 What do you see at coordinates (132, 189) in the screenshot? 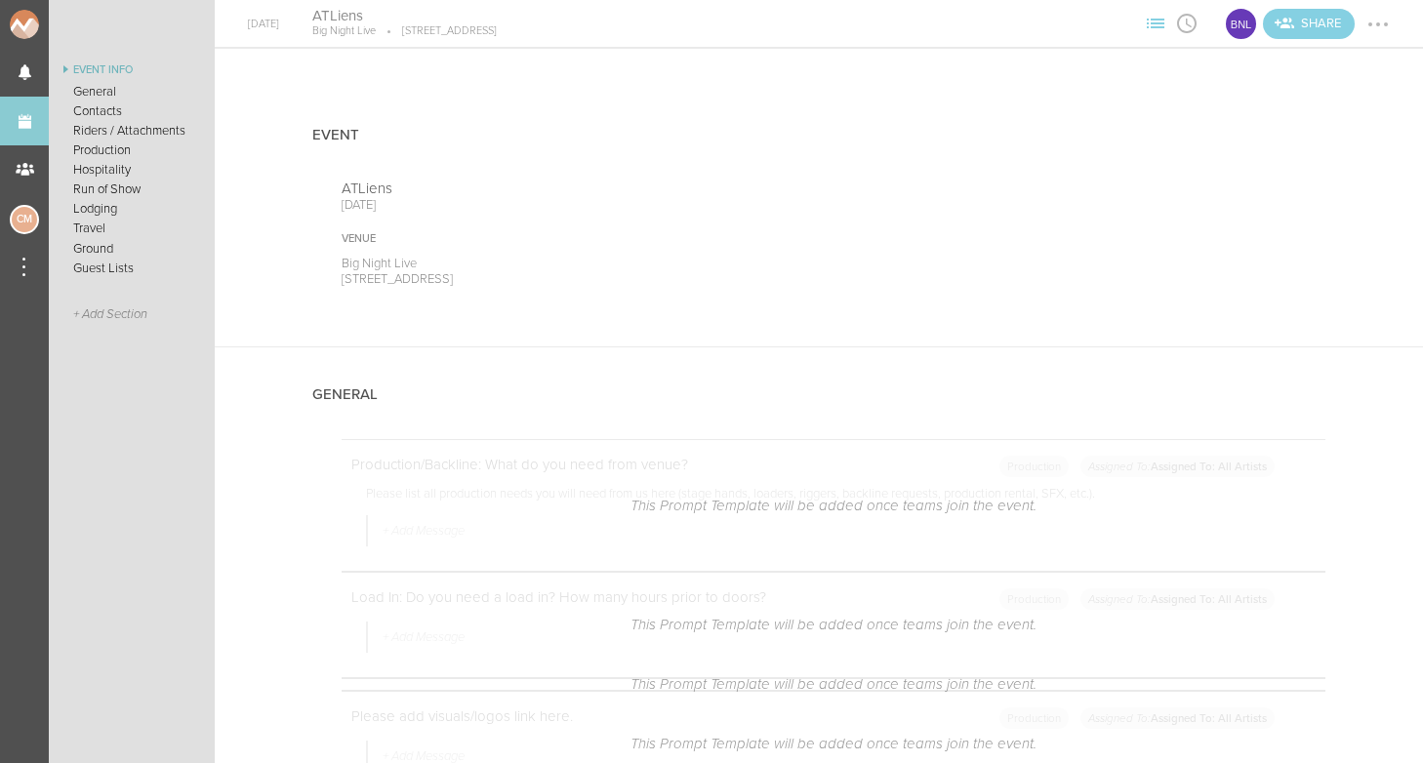
I see `a: Run of Show` at bounding box center [132, 189].